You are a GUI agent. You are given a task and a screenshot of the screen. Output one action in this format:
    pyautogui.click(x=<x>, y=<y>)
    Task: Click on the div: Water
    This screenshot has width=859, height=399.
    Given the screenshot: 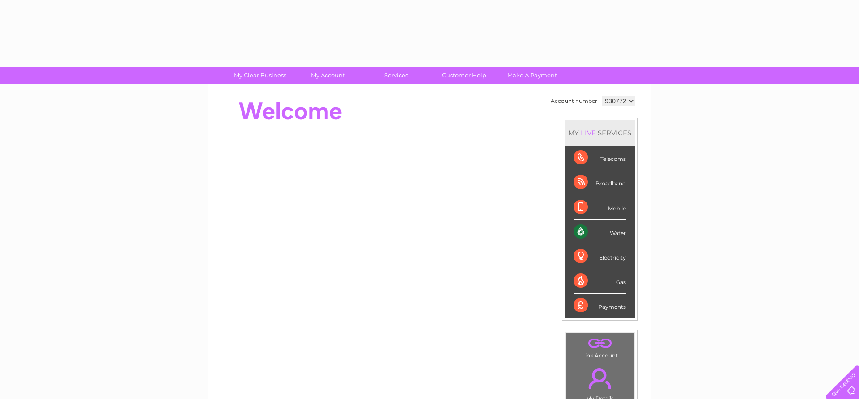 What is the action you would take?
    pyautogui.click(x=599, y=232)
    